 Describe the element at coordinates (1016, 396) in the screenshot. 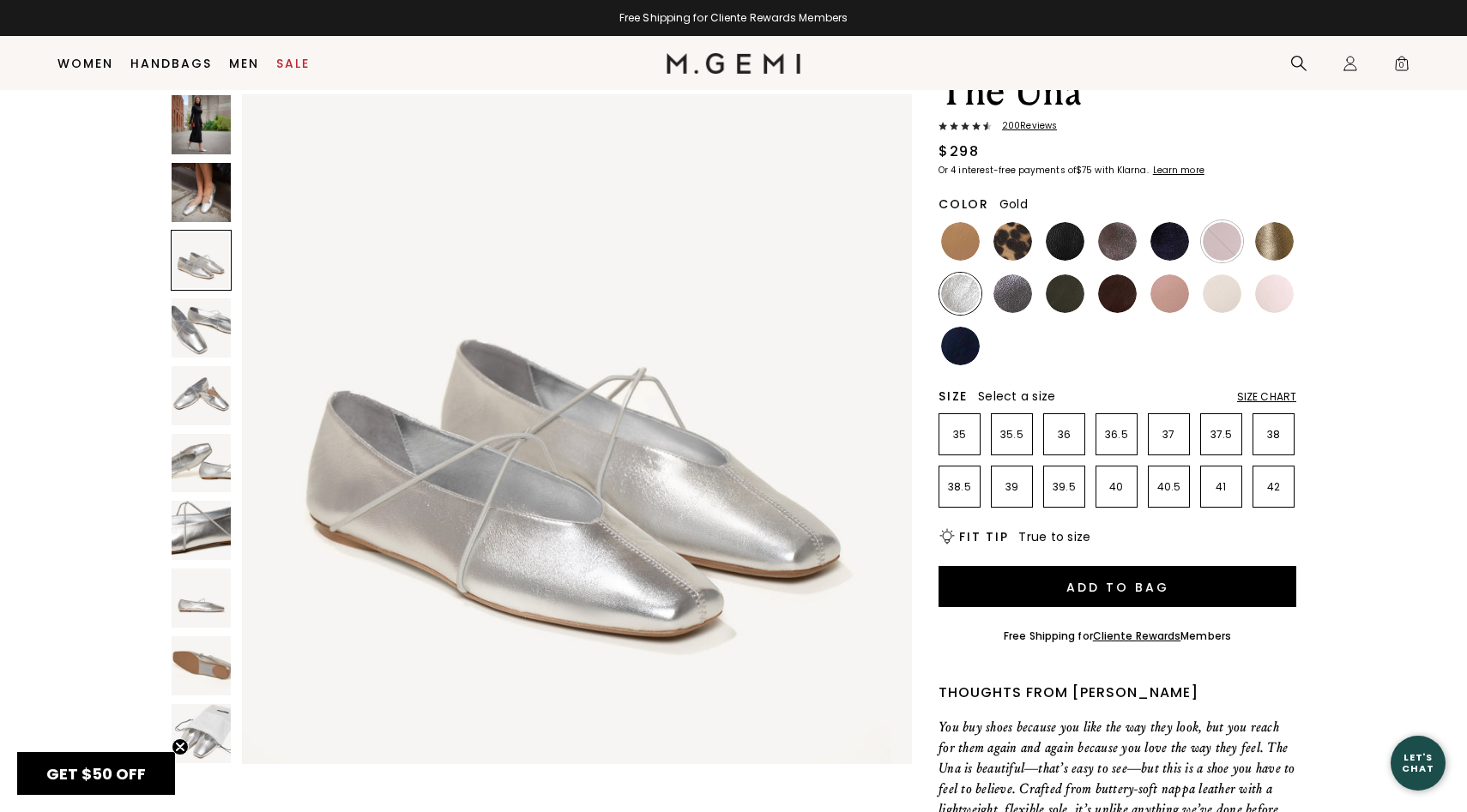

I see `span: Select a size` at that location.